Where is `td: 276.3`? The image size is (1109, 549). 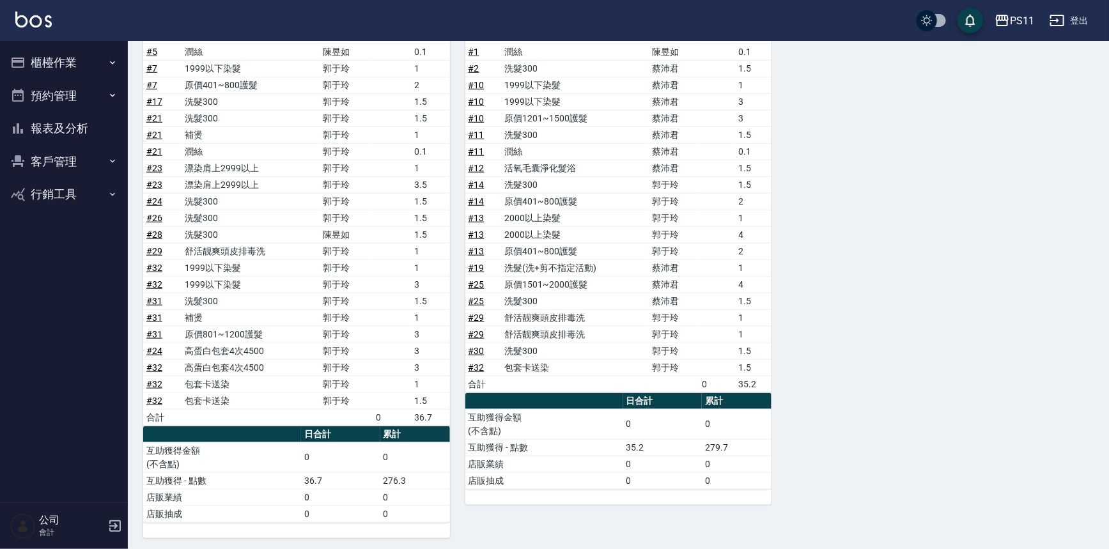 td: 276.3 is located at coordinates (415, 481).